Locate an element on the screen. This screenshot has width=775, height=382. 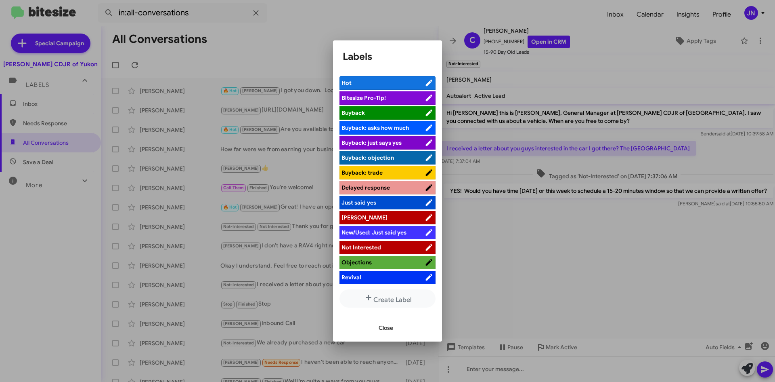
span: Close is located at coordinates (386, 327).